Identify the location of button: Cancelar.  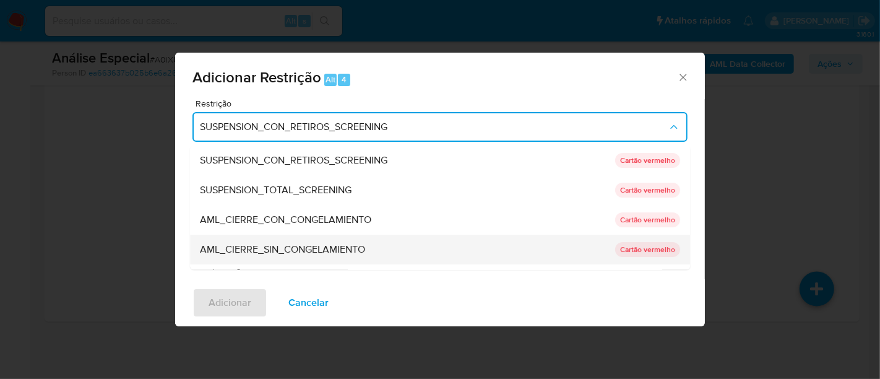
(308, 303).